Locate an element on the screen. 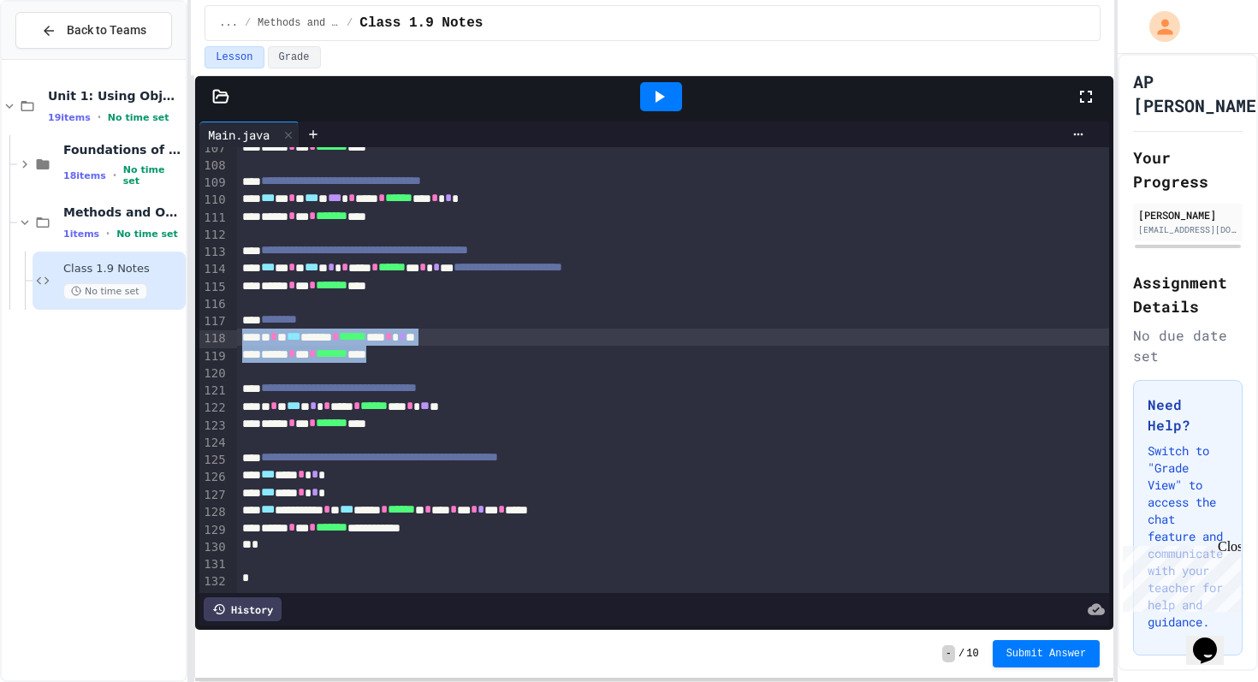  div: 126 is located at coordinates (213, 477).